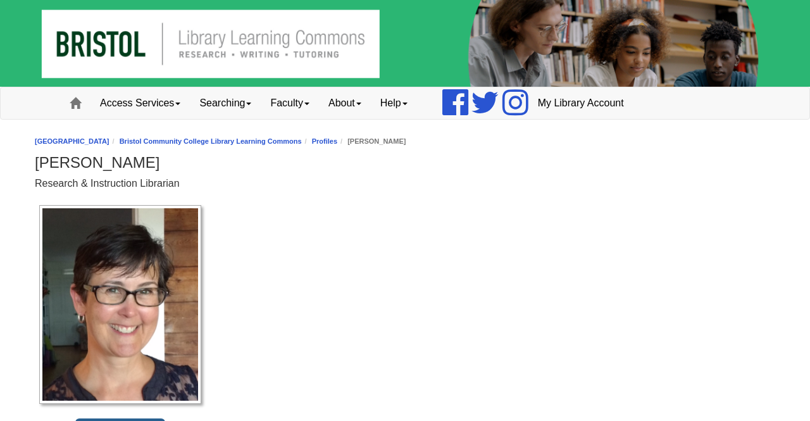 The width and height of the screenshot is (810, 421). I want to click on a: Searching, so click(225, 103).